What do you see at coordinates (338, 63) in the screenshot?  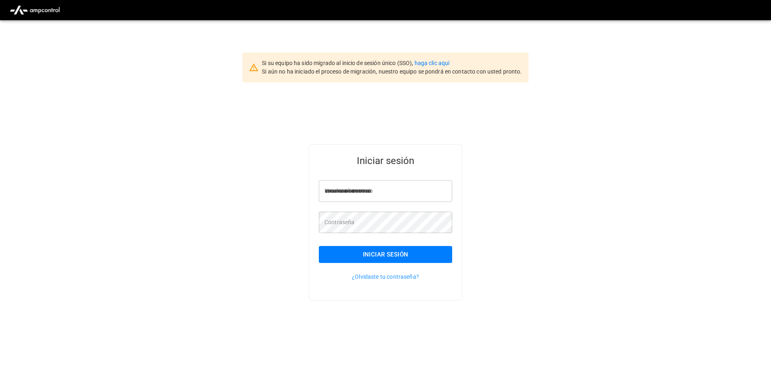 I see `span: Si su equipo ha sido migrado al inicio de sesión único (SSO),` at bounding box center [338, 63].